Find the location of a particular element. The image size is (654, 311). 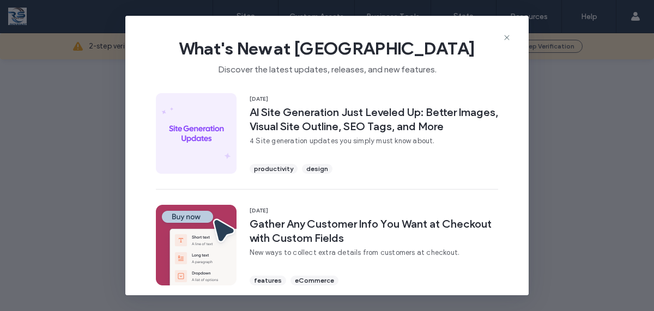

span: 4 Site generation updates you simply must know about. is located at coordinates (374, 141).